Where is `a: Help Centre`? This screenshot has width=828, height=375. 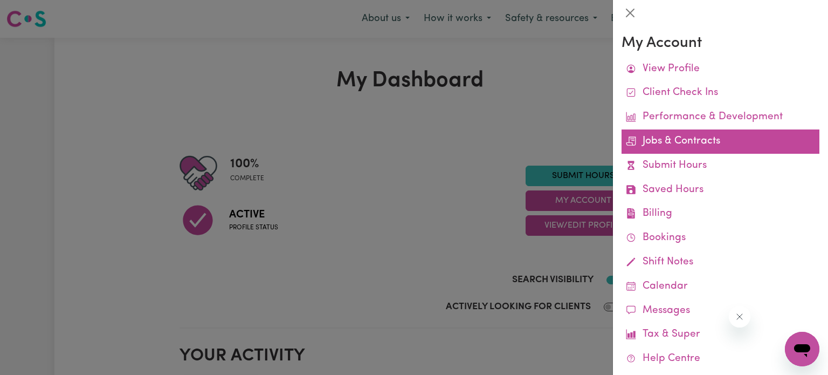
a: Help Centre is located at coordinates (721, 359).